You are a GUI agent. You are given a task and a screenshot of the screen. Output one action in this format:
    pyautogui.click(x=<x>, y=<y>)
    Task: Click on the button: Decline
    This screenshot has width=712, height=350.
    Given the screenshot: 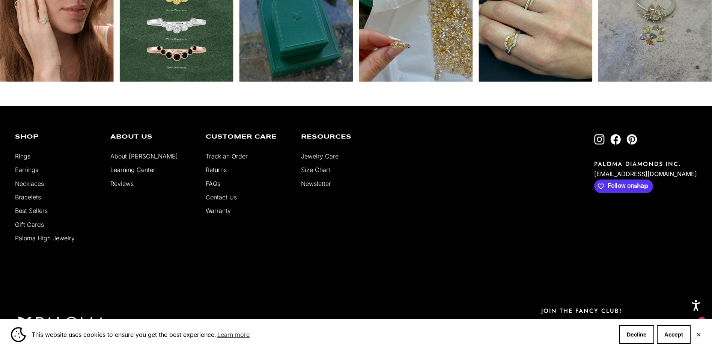 What is the action you would take?
    pyautogui.click(x=636, y=334)
    